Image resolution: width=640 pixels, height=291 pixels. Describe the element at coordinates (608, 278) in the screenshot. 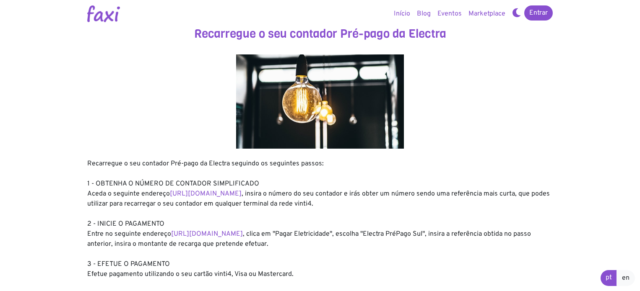

I see `a: pt` at that location.